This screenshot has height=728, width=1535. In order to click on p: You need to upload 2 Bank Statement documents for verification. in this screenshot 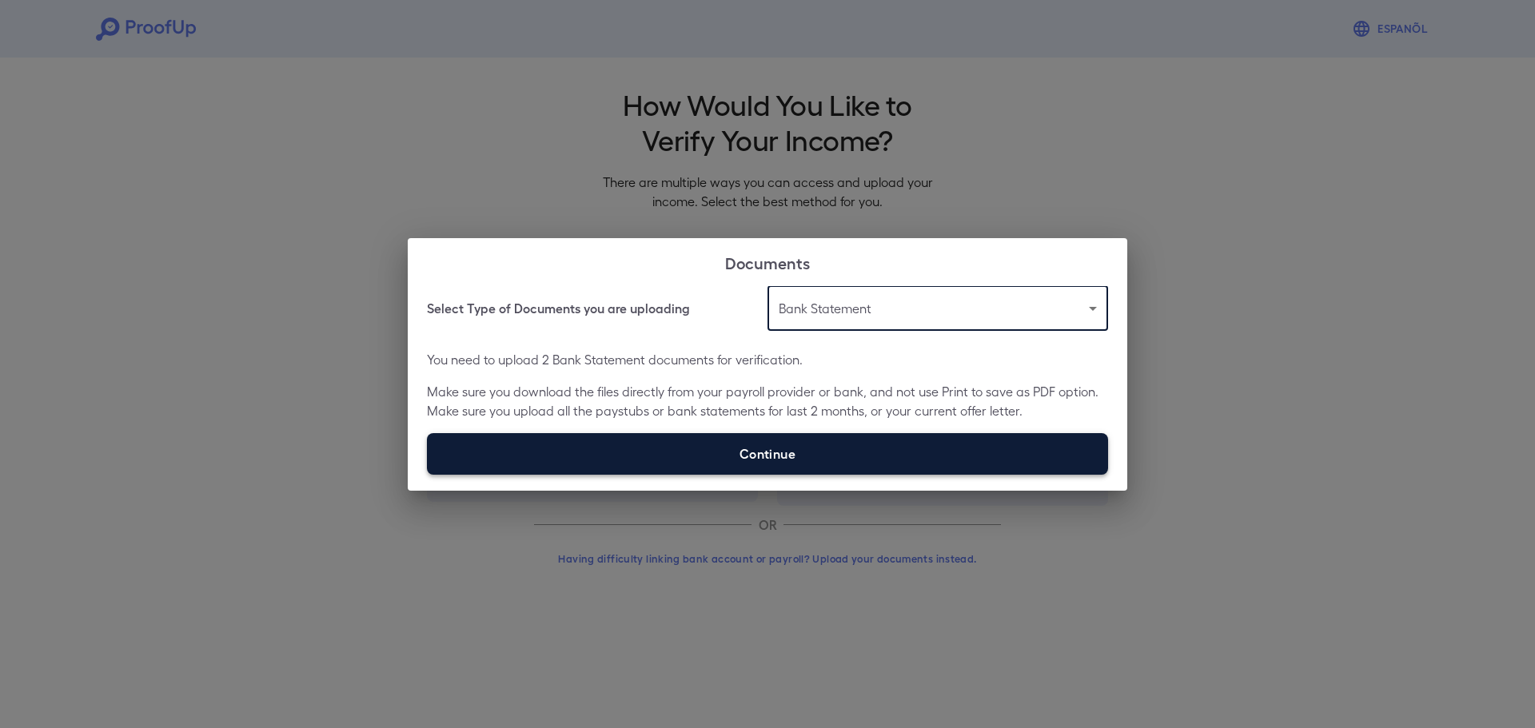, I will do `click(768, 360)`.